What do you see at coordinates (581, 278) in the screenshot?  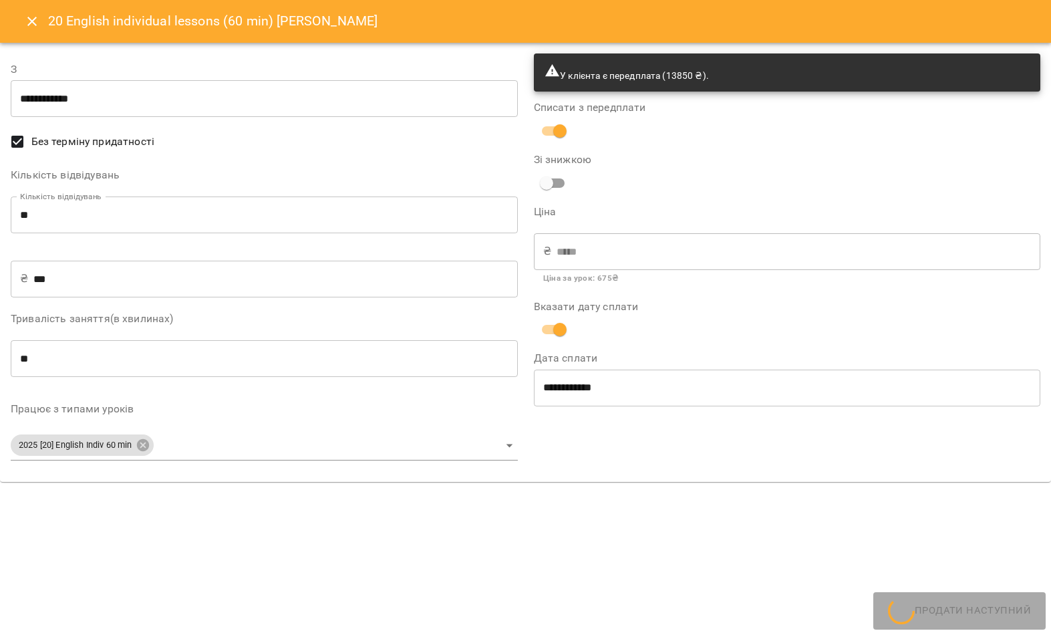 I see `b: Ціна за урок : 675 ₴` at bounding box center [581, 278].